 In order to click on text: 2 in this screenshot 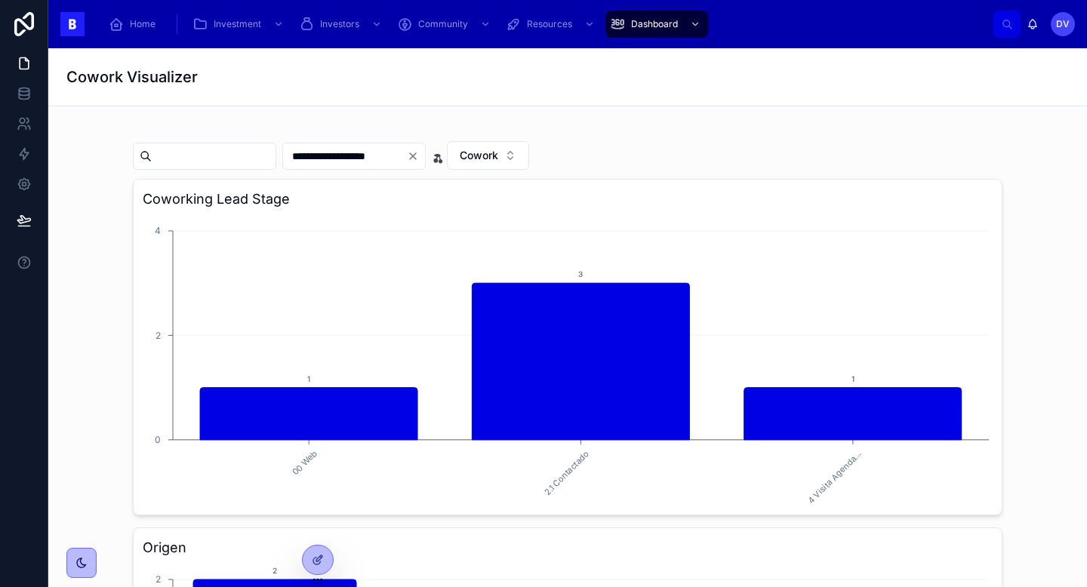, I will do `click(275, 571)`.